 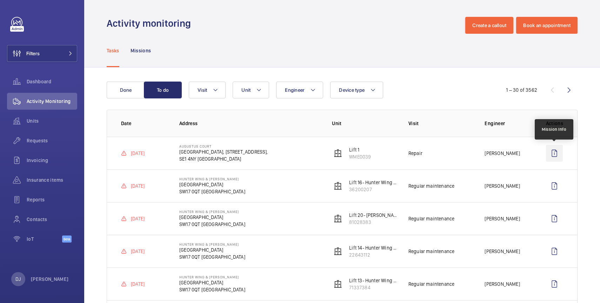 What do you see at coordinates (490, 25) in the screenshot?
I see `button: Create a callout` at bounding box center [490, 25].